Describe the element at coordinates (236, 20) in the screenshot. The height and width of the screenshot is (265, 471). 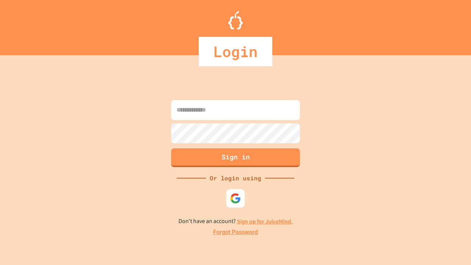
I see `img: Logo.svg` at that location.